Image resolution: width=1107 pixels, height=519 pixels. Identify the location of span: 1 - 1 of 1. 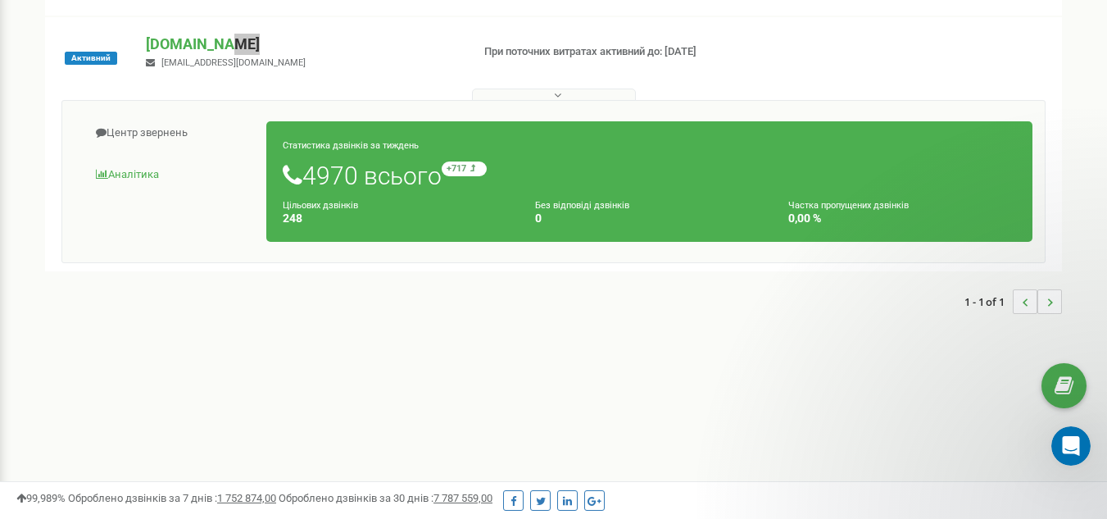
(988, 302).